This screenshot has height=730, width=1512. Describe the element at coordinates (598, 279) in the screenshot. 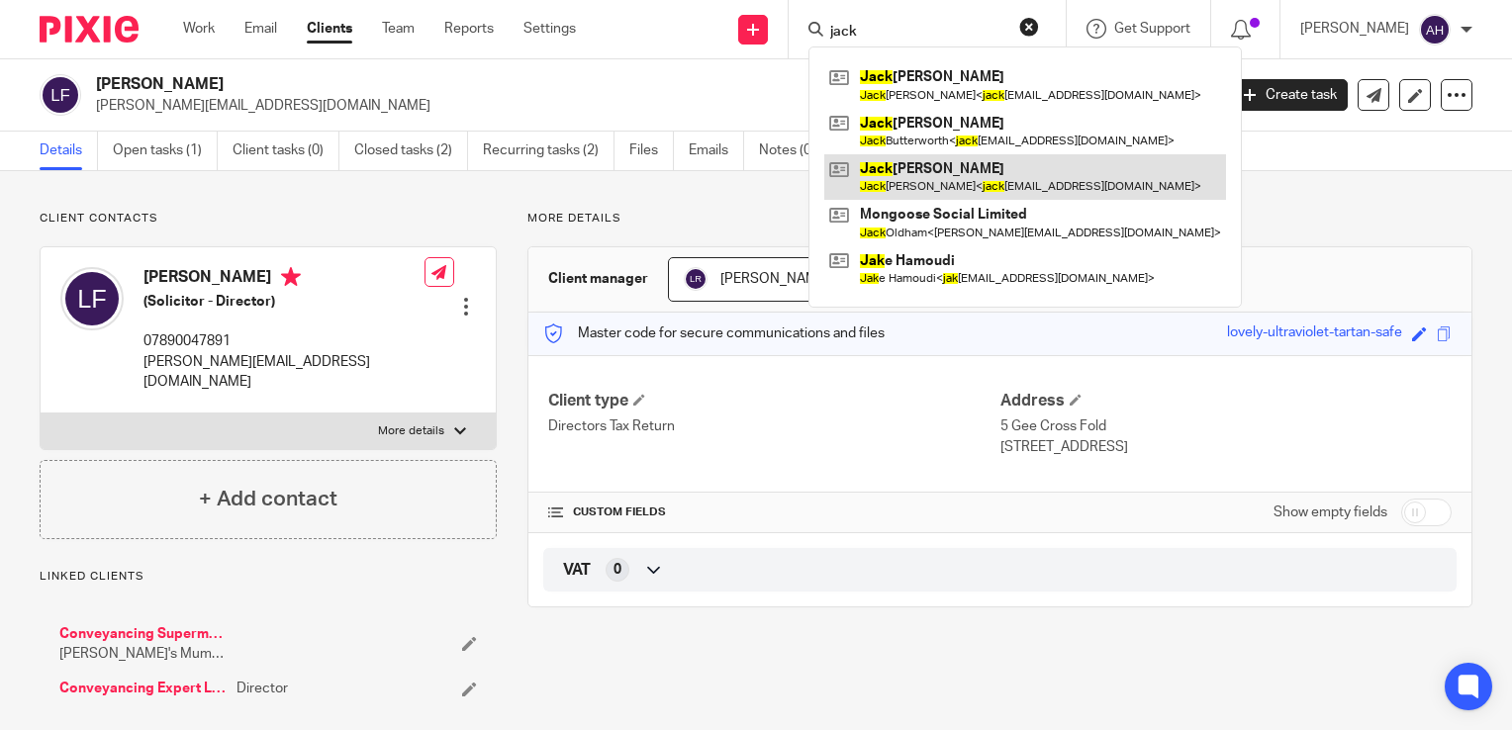

I see `h3: Client manager` at that location.